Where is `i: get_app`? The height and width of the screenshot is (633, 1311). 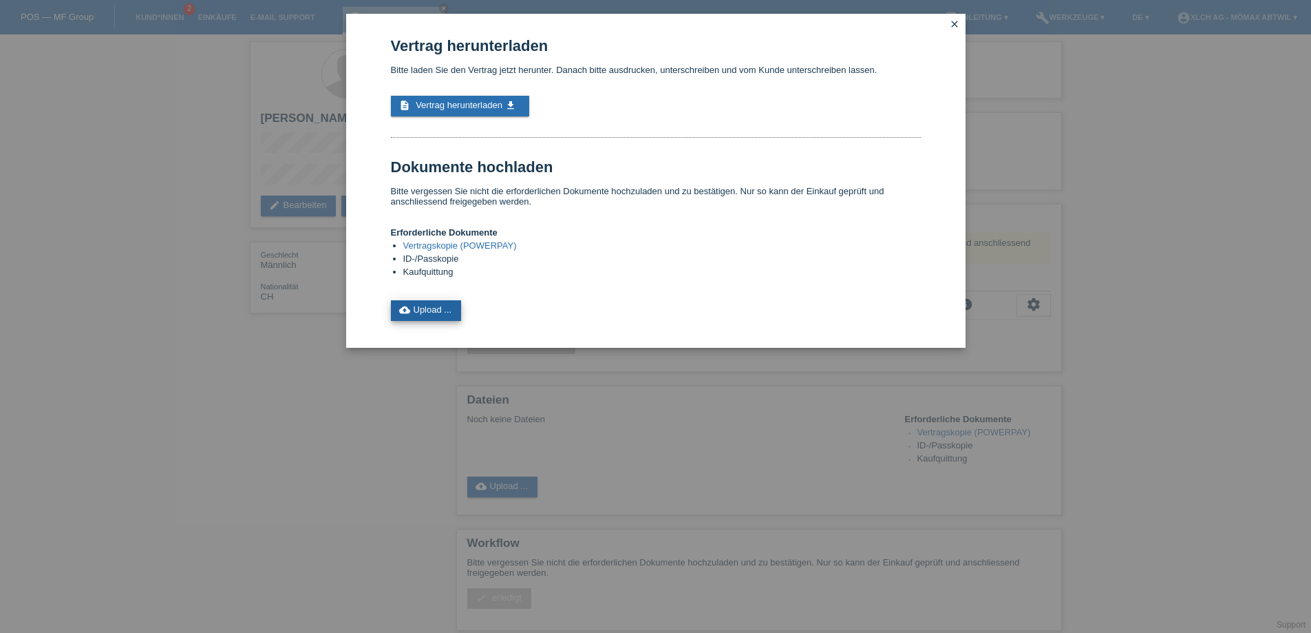 i: get_app is located at coordinates (511, 105).